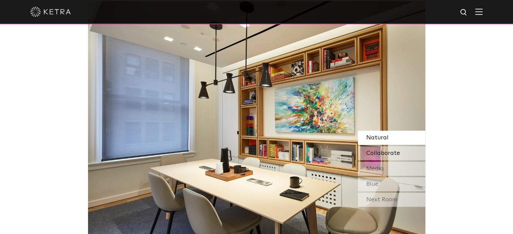 The width and height of the screenshot is (513, 234). What do you see at coordinates (375, 169) in the screenshot?
I see `span: Media` at bounding box center [375, 169].